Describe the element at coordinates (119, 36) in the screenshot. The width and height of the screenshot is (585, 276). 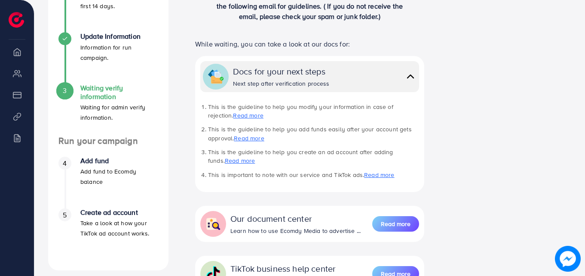
I see `h4: Update Information` at that location.